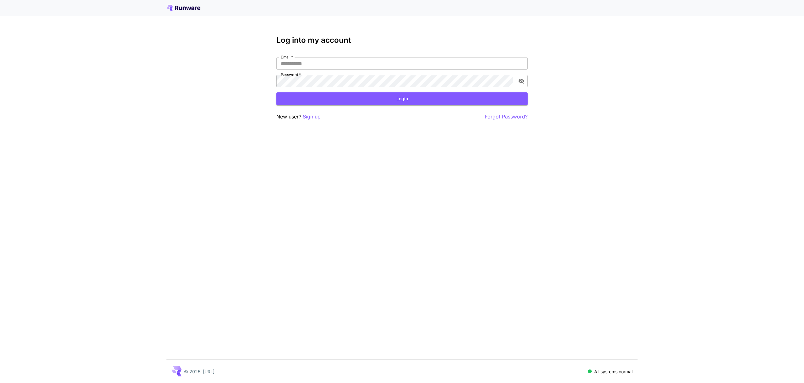 The image size is (804, 383). Describe the element at coordinates (402, 99) in the screenshot. I see `button: Login` at that location.